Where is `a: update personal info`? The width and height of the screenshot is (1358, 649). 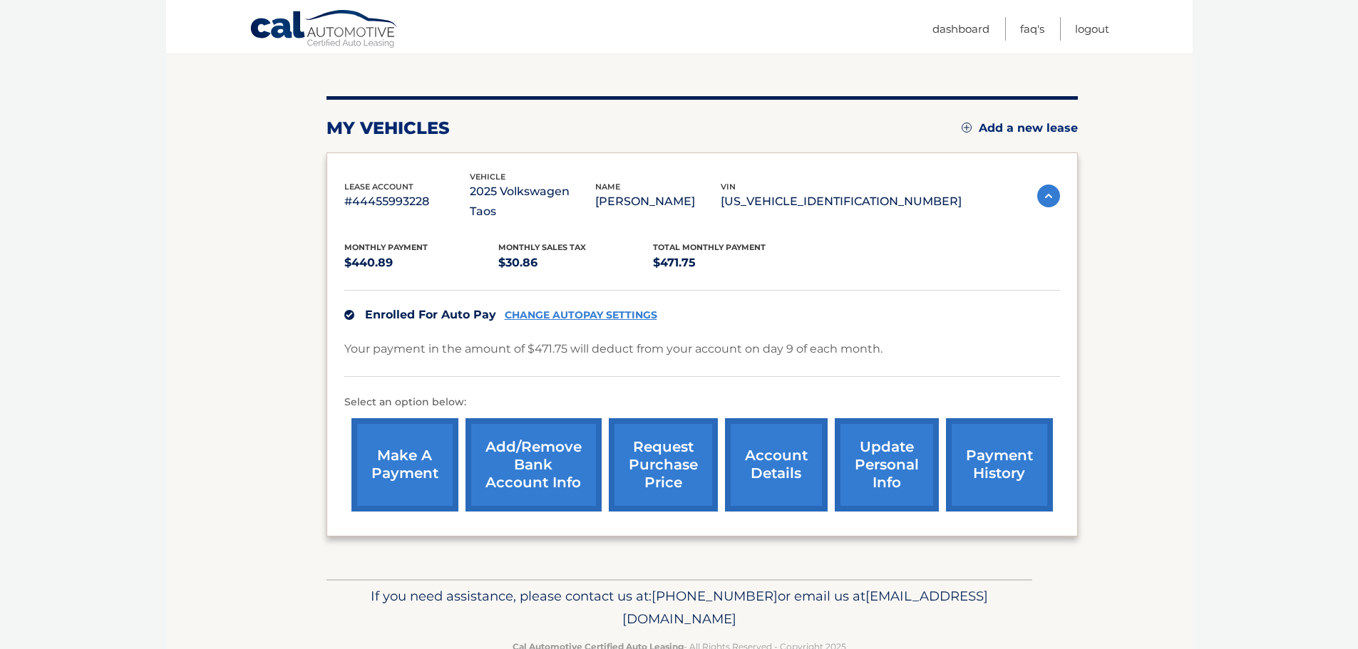
a: update personal info is located at coordinates (887, 465).